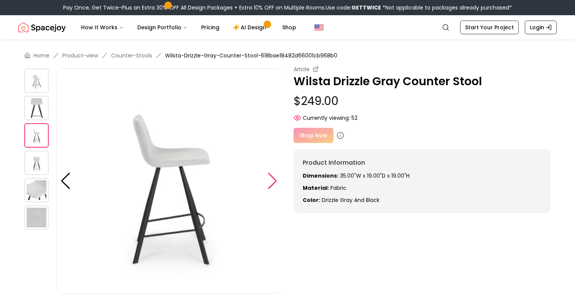  What do you see at coordinates (447, 8) in the screenshot?
I see `span: *Not applicable to packages already purchased*` at bounding box center [447, 8].